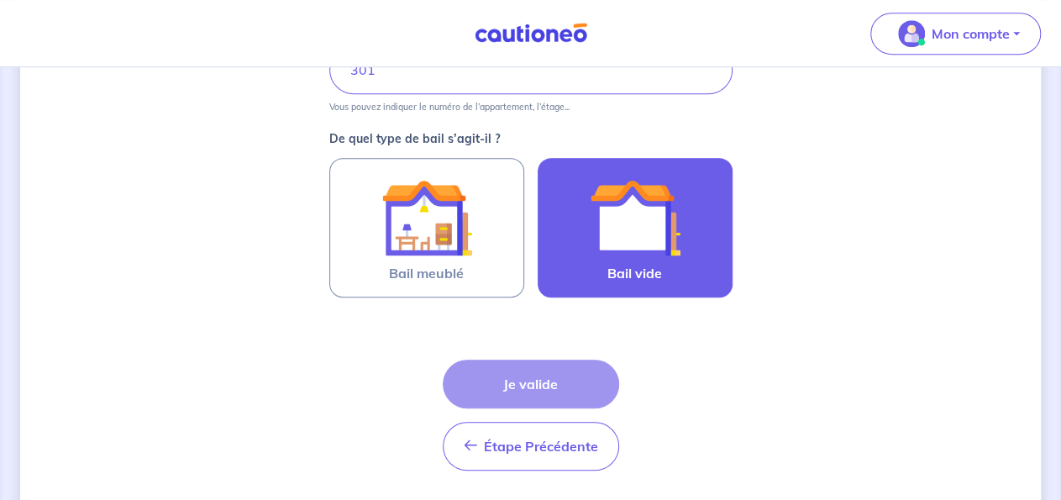 The height and width of the screenshot is (500, 1061). What do you see at coordinates (531, 70) in the screenshot?
I see `input: Appartement 2` at bounding box center [531, 70].